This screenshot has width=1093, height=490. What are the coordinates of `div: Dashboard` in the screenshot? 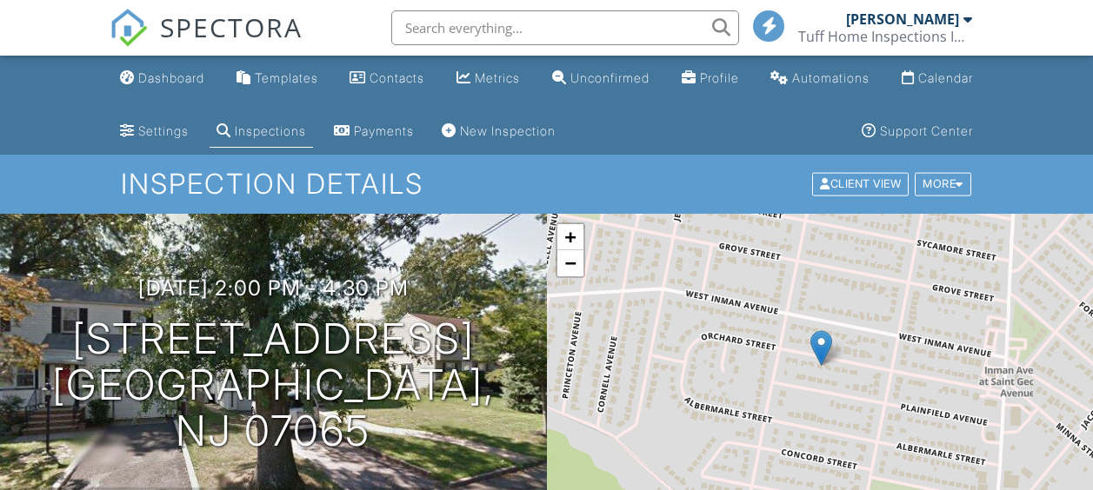 It's located at (171, 77).